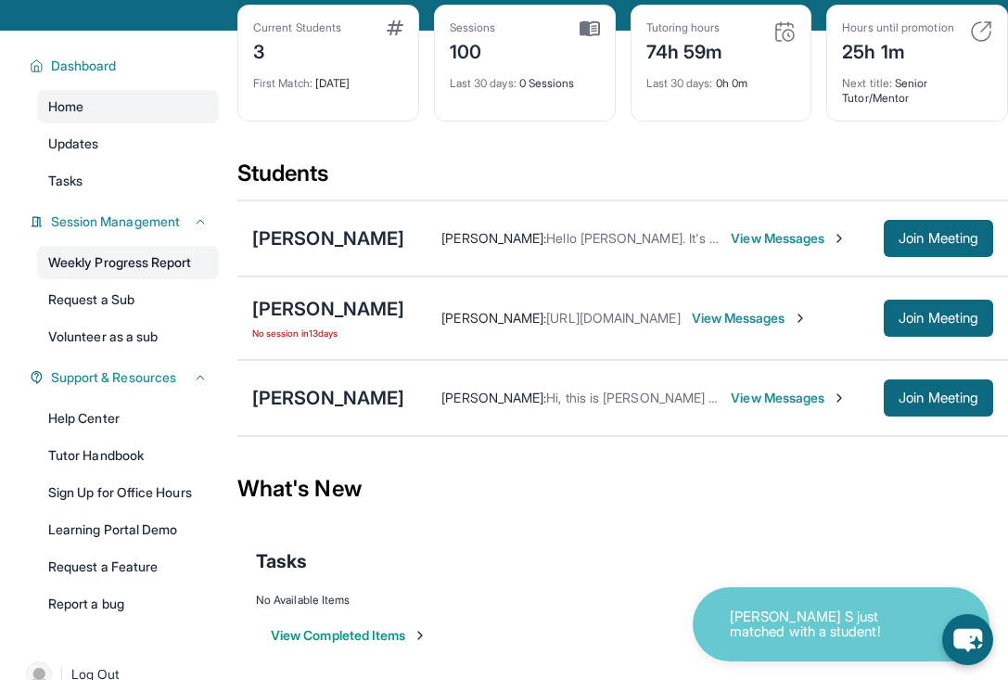 The width and height of the screenshot is (1008, 680). What do you see at coordinates (66, 107) in the screenshot?
I see `span: Home` at bounding box center [66, 107].